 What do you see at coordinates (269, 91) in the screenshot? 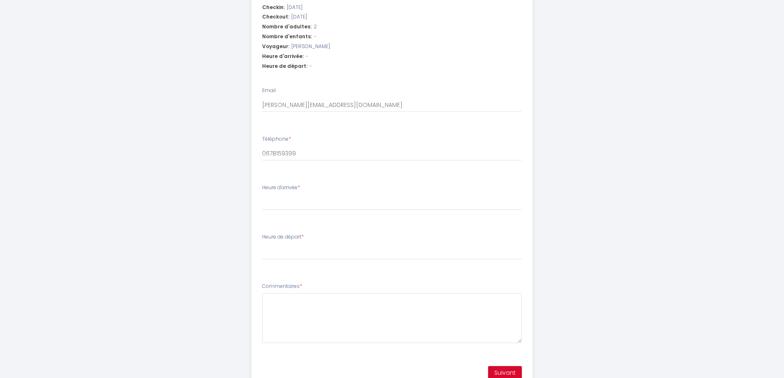
I see `label: Email` at bounding box center [269, 91].